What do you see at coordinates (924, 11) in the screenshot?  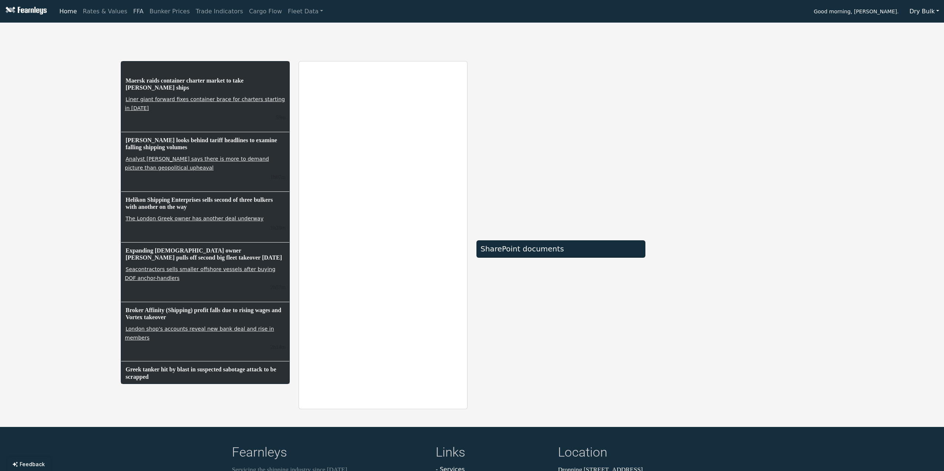 I see `button: Dry Bulk` at bounding box center [924, 11].